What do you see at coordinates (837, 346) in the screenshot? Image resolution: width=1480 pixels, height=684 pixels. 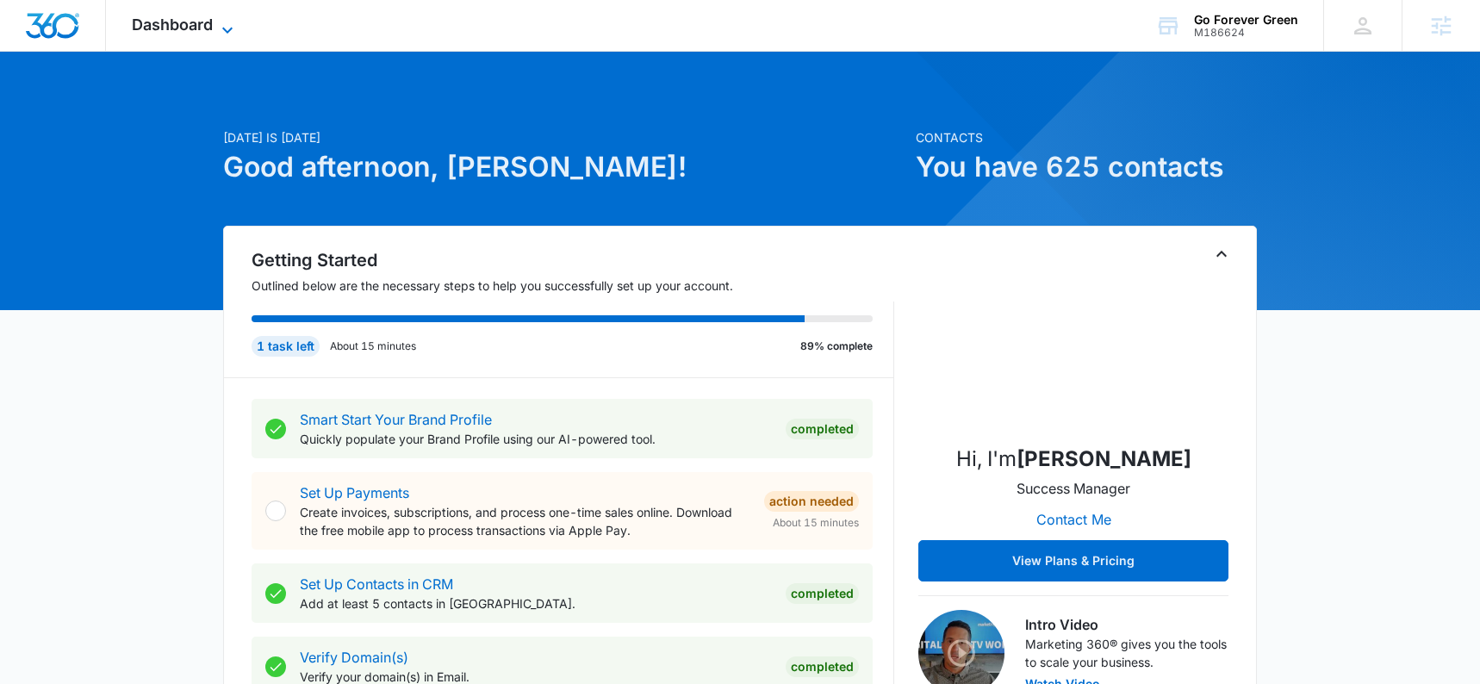 I see `p: 89% complete` at bounding box center [837, 346].